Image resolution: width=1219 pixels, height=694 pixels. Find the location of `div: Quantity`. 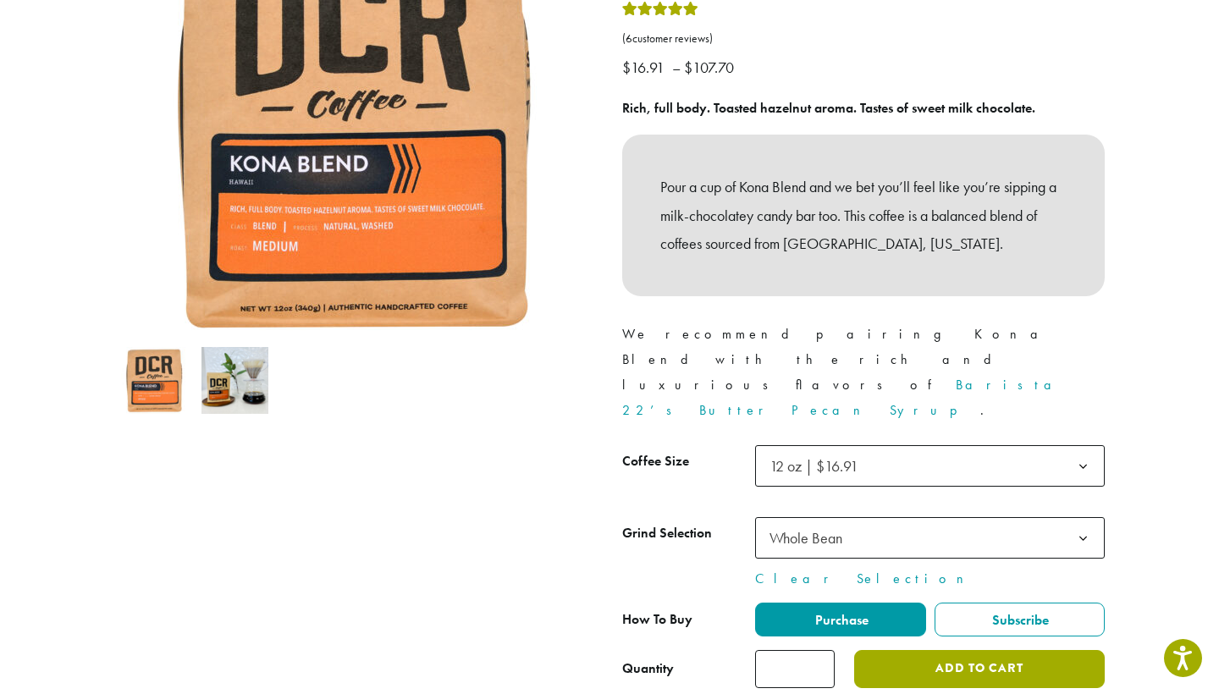

div: Quantity is located at coordinates (648, 669).